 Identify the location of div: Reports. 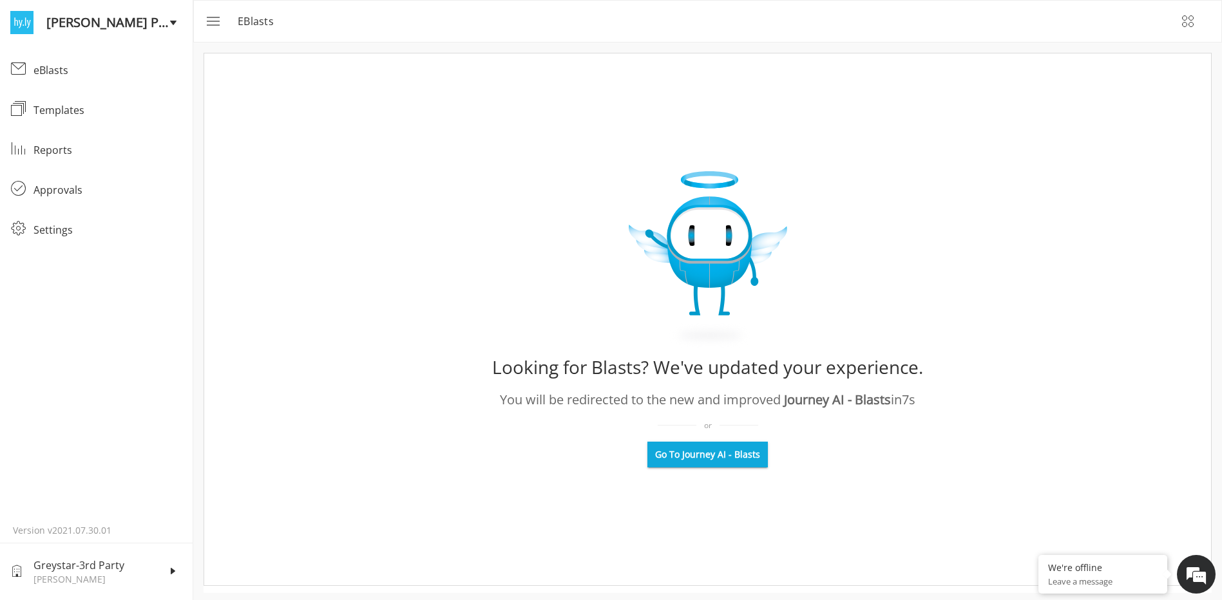
(108, 150).